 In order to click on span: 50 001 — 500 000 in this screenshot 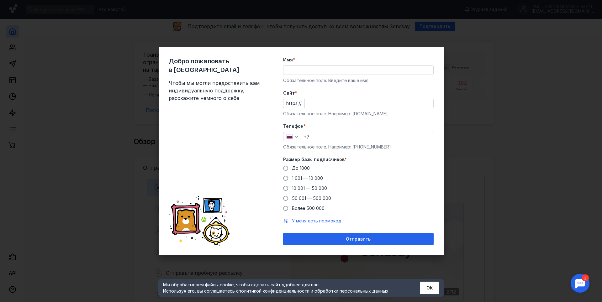, I will do `click(312, 198)`.